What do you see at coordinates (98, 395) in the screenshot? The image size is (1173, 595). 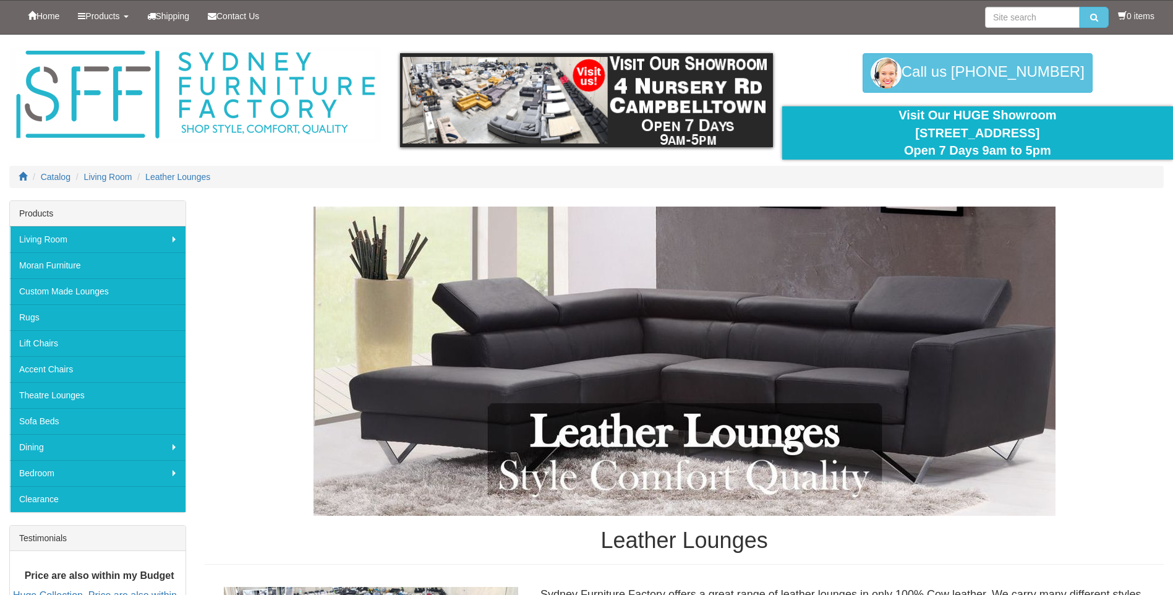 I see `a: Theatre Lounges` at bounding box center [98, 395].